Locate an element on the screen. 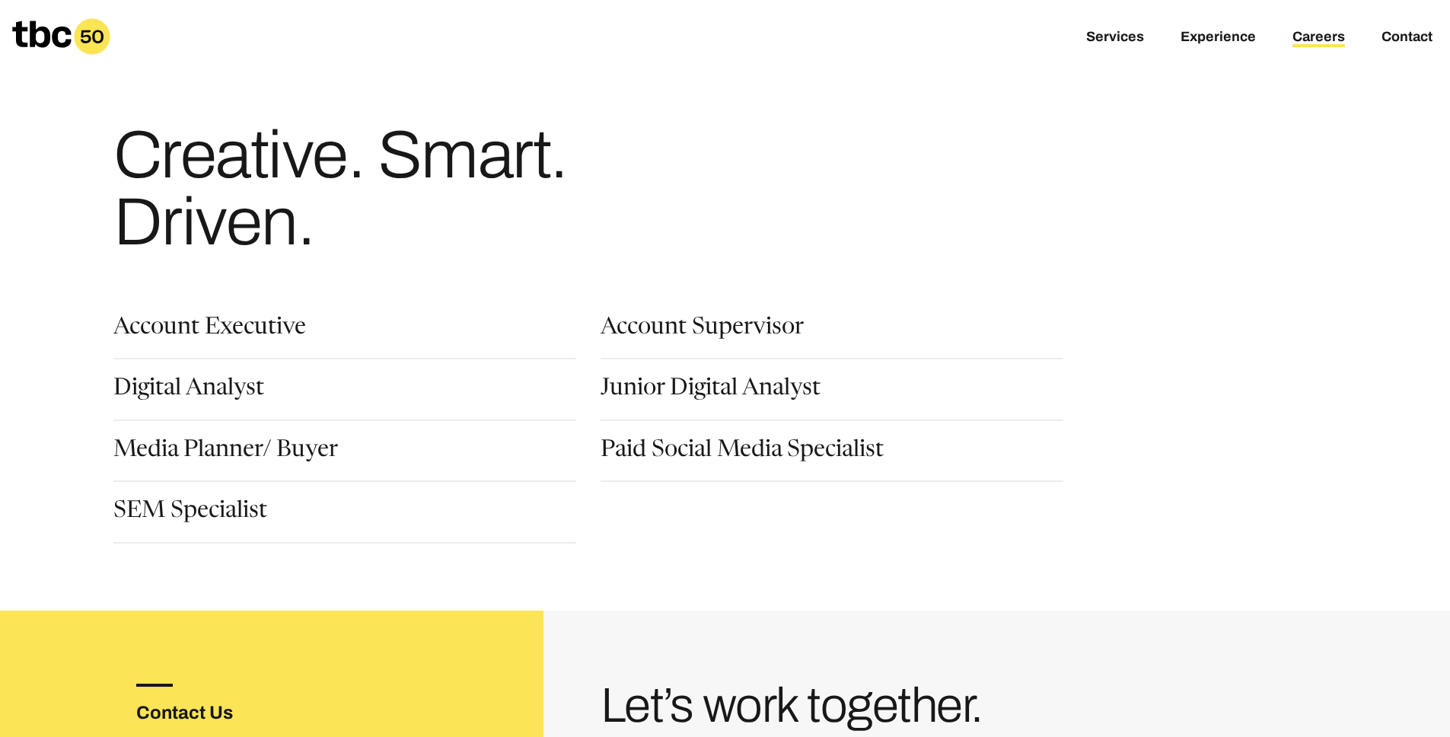 The image size is (1450, 737). h1: Creative. Smart. Driven. is located at coordinates (406, 189).